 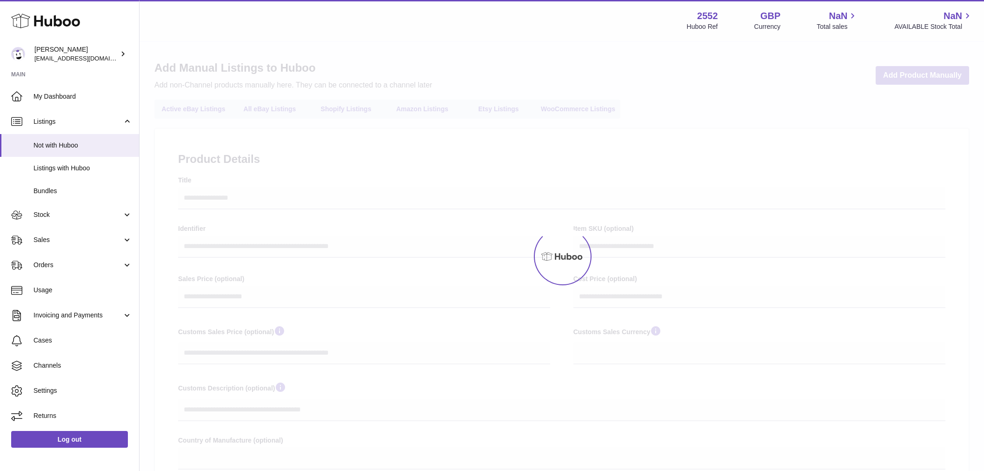 What do you see at coordinates (78, 214) in the screenshot?
I see `span: Stock` at bounding box center [78, 214].